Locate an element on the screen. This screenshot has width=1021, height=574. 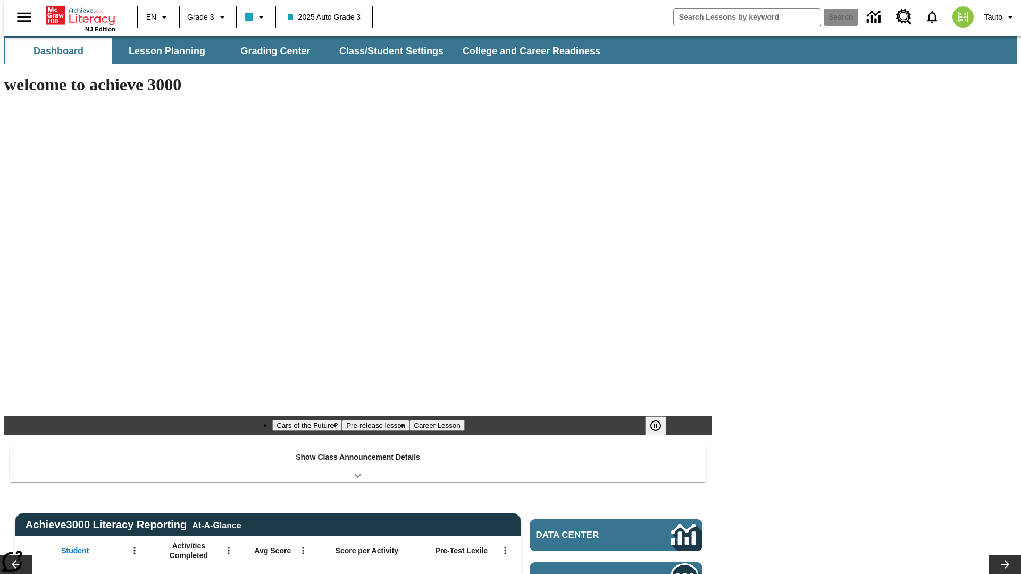
button: Slide 3 Career Lesson is located at coordinates (436, 425).